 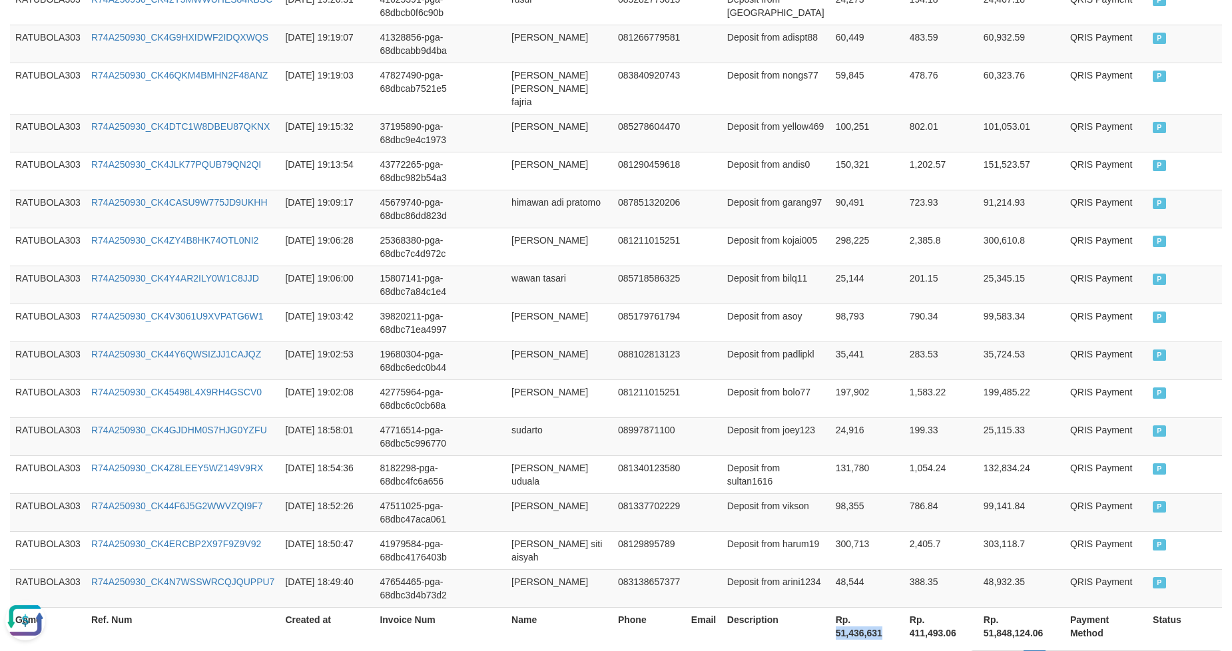 What do you see at coordinates (1021, 550) in the screenshot?
I see `td: 303,118.7` at bounding box center [1021, 550].